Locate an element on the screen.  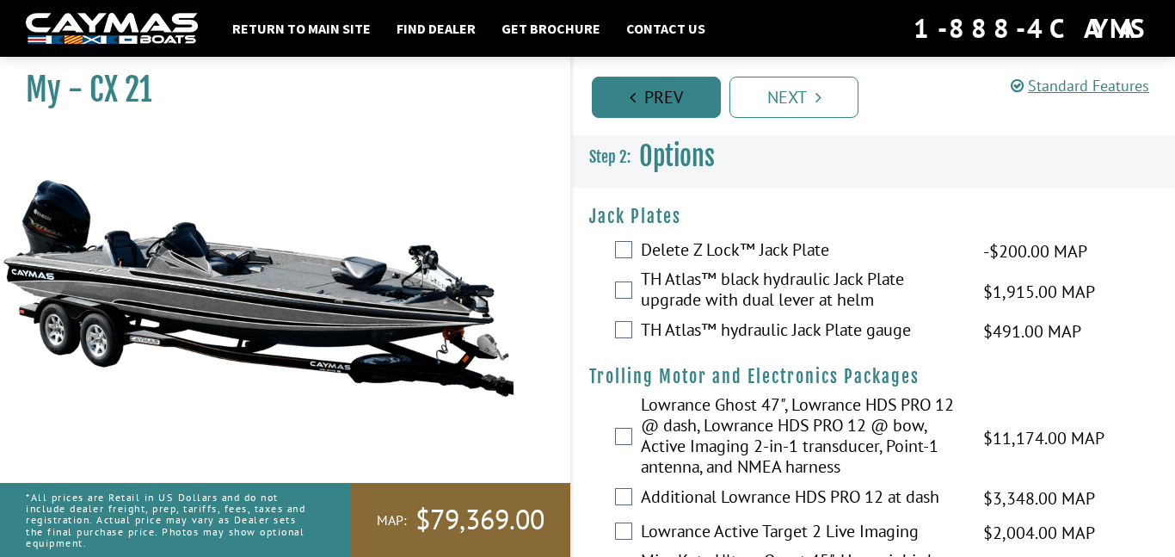
img: white-logo-c9c8dbefe5ff5ceceb0f0178aa75bf4bb51f6bca0971e226c86eb53dfe498488.png is located at coordinates (112, 28).